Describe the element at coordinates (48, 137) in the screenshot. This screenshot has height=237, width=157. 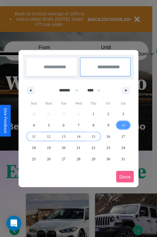
I see `button: 12` at that location.